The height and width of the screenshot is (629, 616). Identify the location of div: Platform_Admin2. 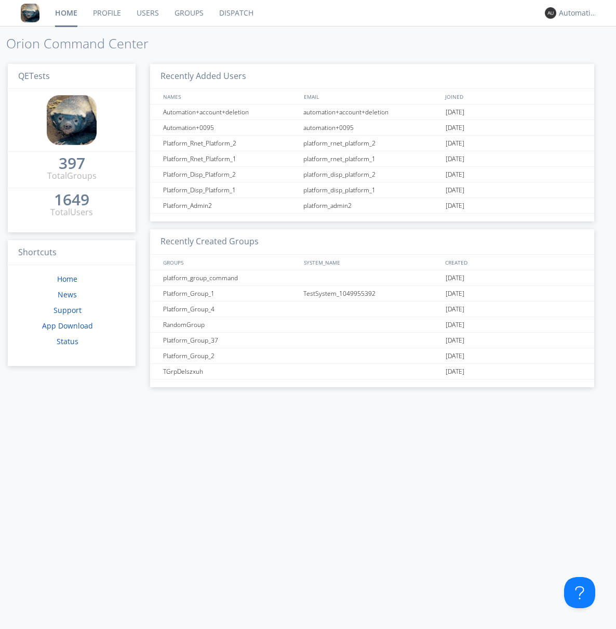
(231, 205).